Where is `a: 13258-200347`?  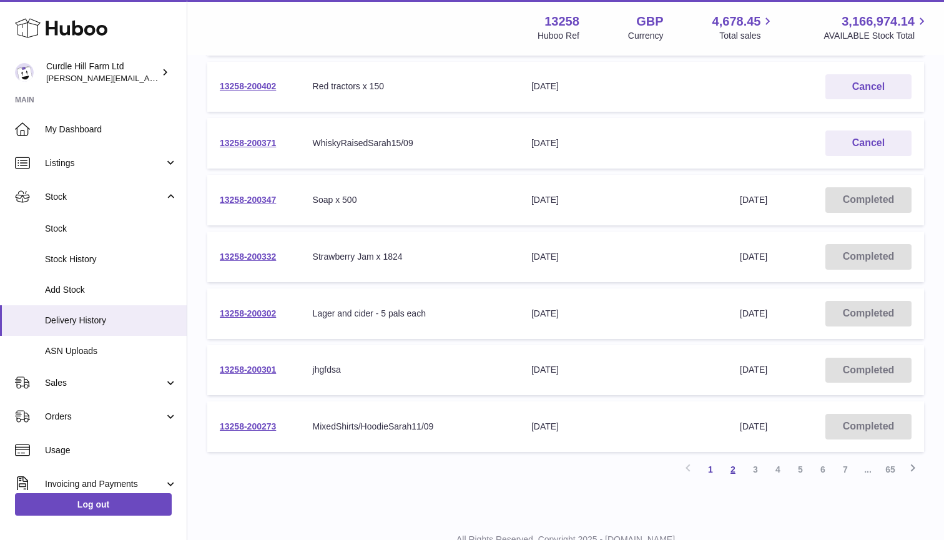
a: 13258-200347 is located at coordinates (248, 200).